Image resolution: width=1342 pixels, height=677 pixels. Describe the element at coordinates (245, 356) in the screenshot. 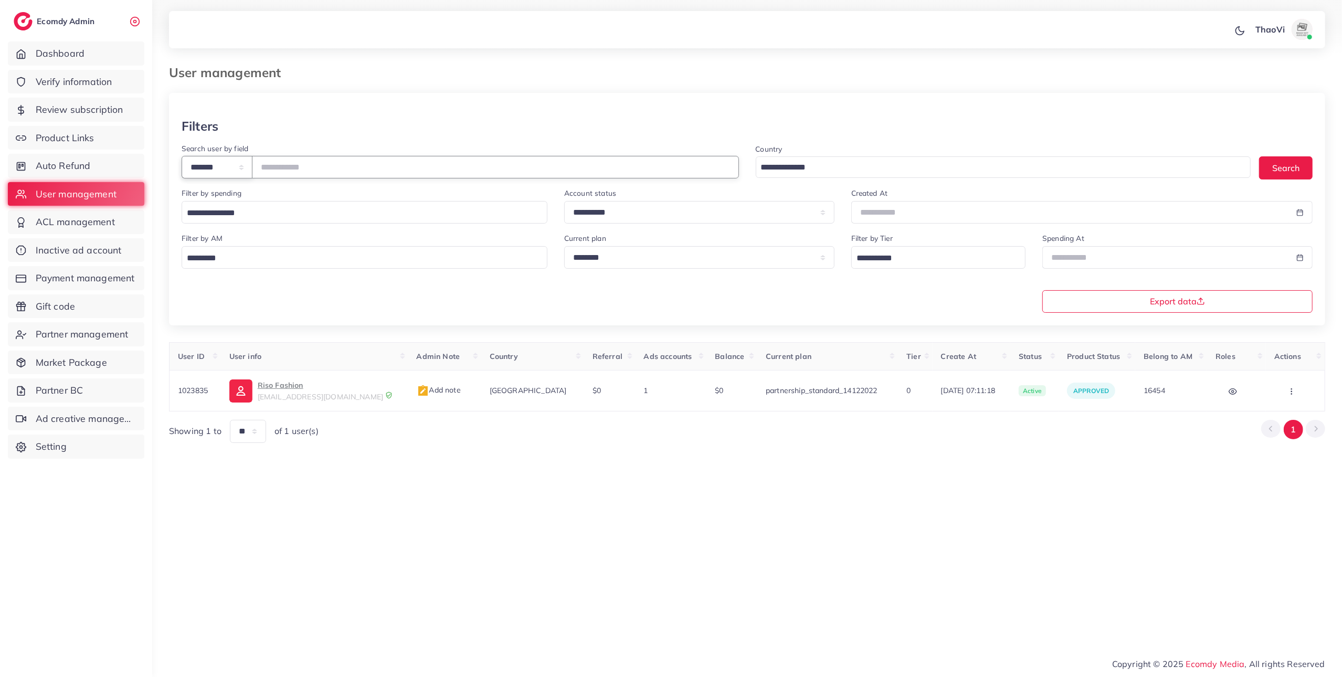

I see `span: User info` at that location.